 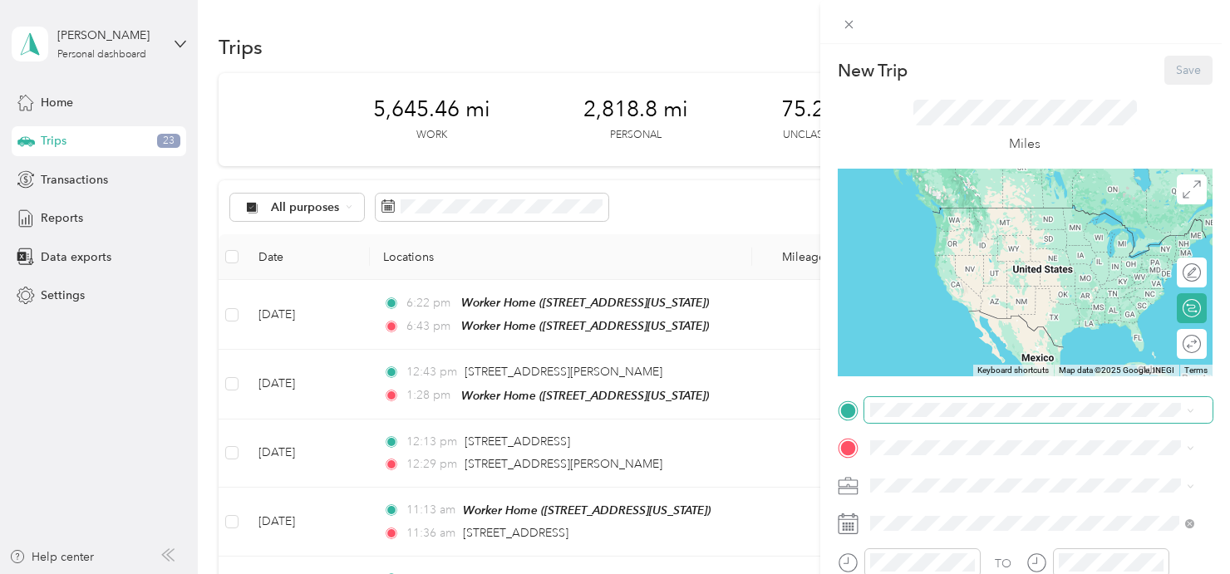 I want to click on span: Map data ©2025 Google, INEGI, so click(x=1116, y=370).